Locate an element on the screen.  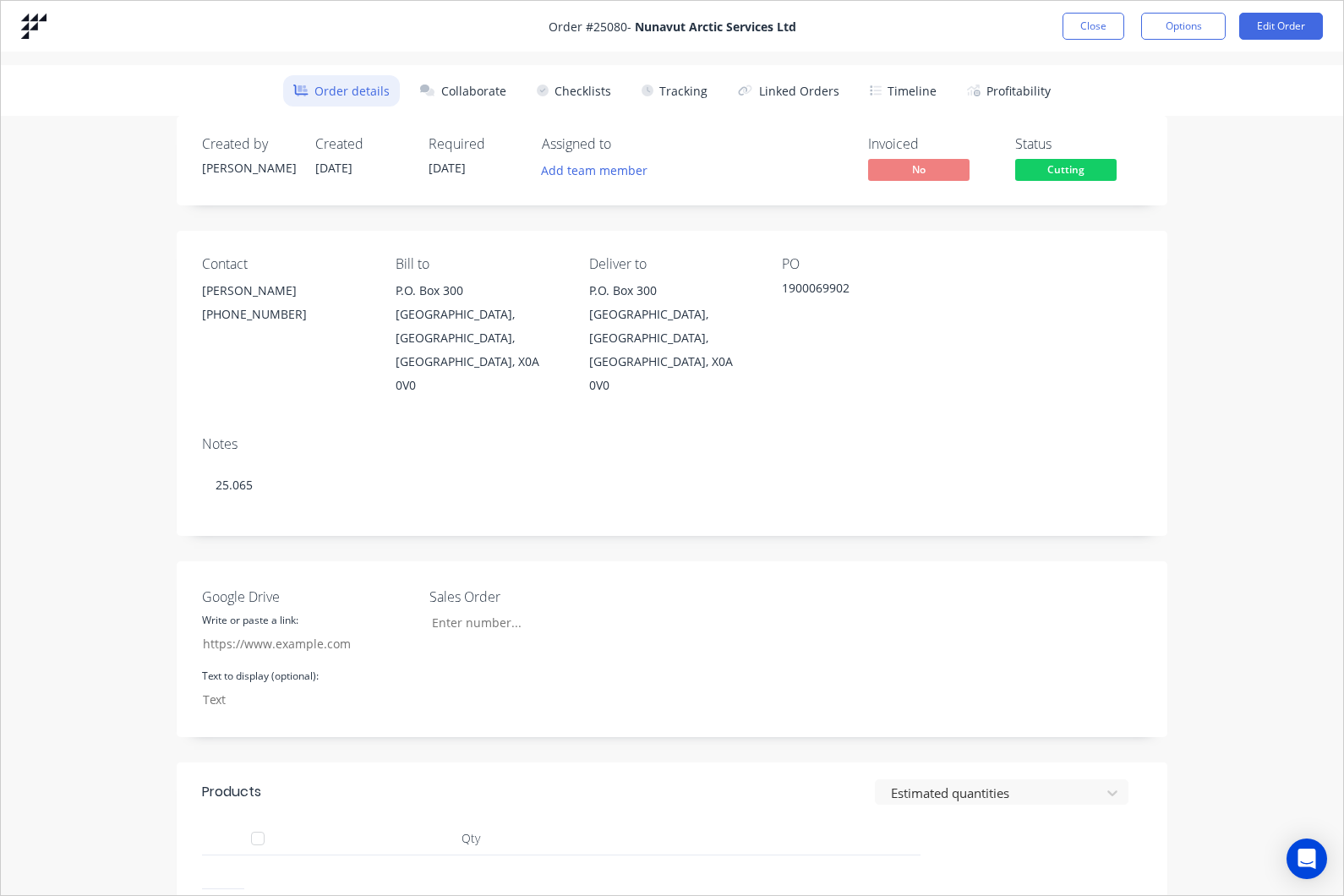
div: Status is located at coordinates (1078, 144).